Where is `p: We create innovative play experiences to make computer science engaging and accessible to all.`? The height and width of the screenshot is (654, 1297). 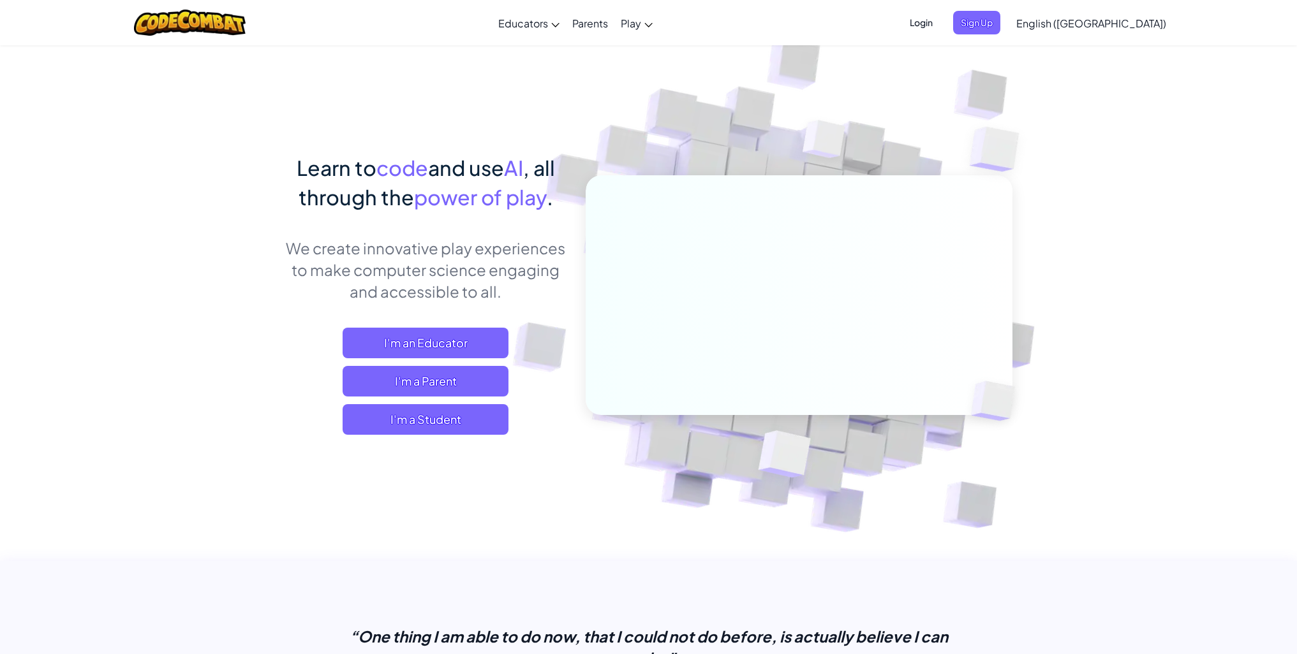
p: We create innovative play experiences to make computer science engaging and accessible to all. is located at coordinates (425, 270).